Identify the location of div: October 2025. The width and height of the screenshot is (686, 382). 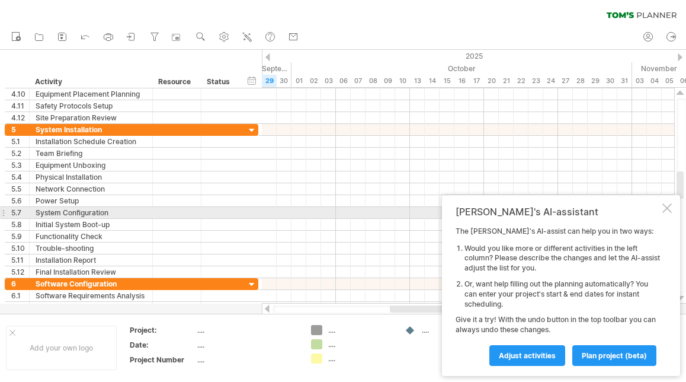
(462, 68).